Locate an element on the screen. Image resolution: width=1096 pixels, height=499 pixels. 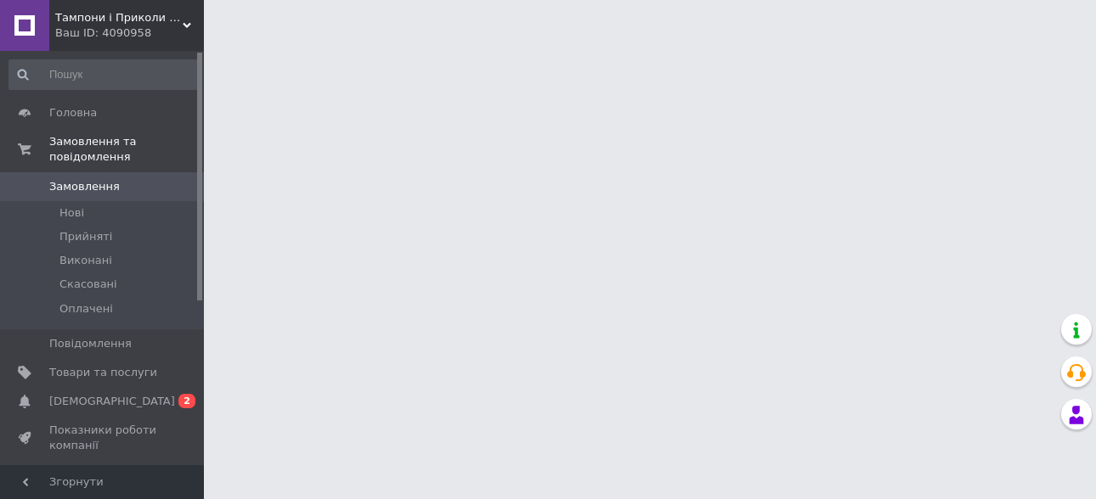
input: Пошук is located at coordinates (104, 75).